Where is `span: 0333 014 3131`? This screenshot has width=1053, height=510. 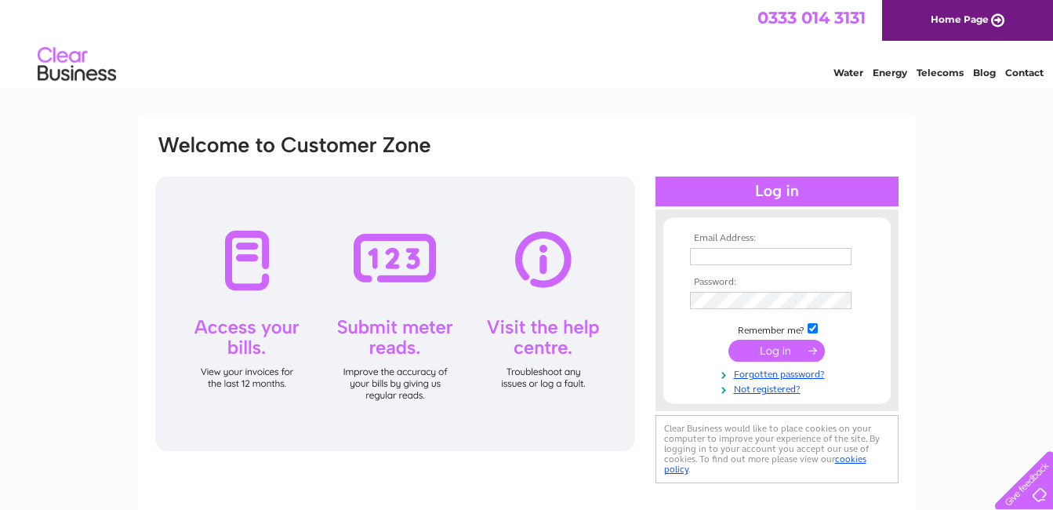 span: 0333 014 3131 is located at coordinates (812, 17).